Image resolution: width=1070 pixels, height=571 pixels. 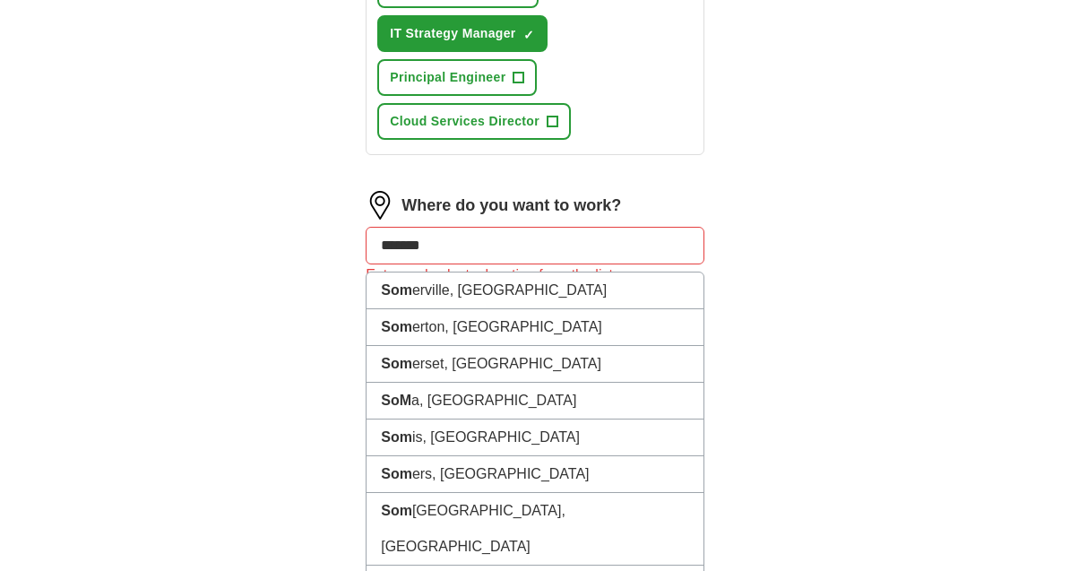 What do you see at coordinates (453, 33) in the screenshot?
I see `span: IT Strategy Manager` at bounding box center [453, 33].